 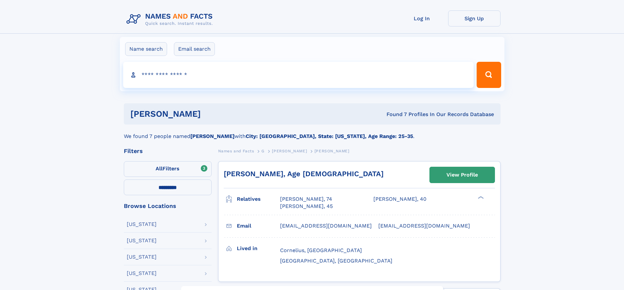 What do you see at coordinates (312, 133) in the screenshot?
I see `div: We found 7 people named with .` at bounding box center [312, 133].